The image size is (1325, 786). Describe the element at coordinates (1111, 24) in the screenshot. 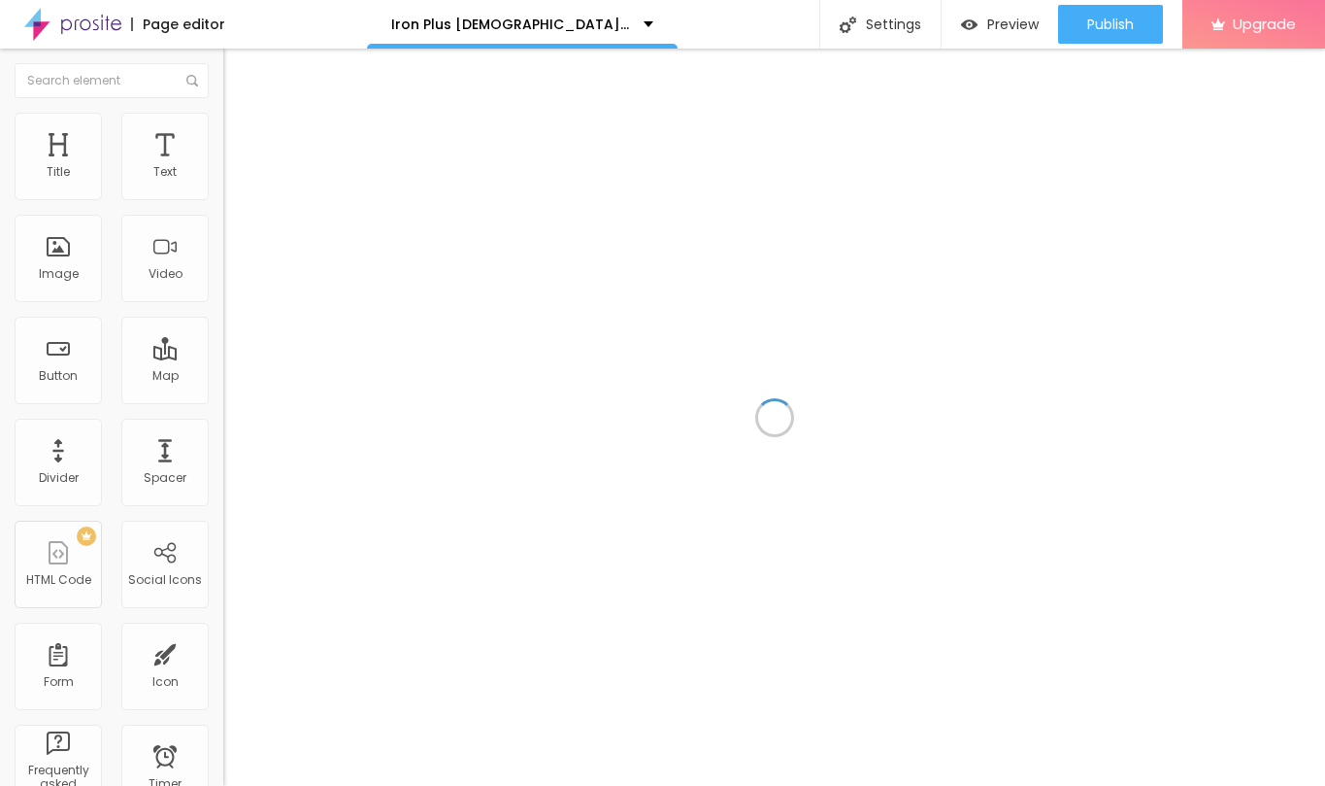

I see `span: Publish` at that location.